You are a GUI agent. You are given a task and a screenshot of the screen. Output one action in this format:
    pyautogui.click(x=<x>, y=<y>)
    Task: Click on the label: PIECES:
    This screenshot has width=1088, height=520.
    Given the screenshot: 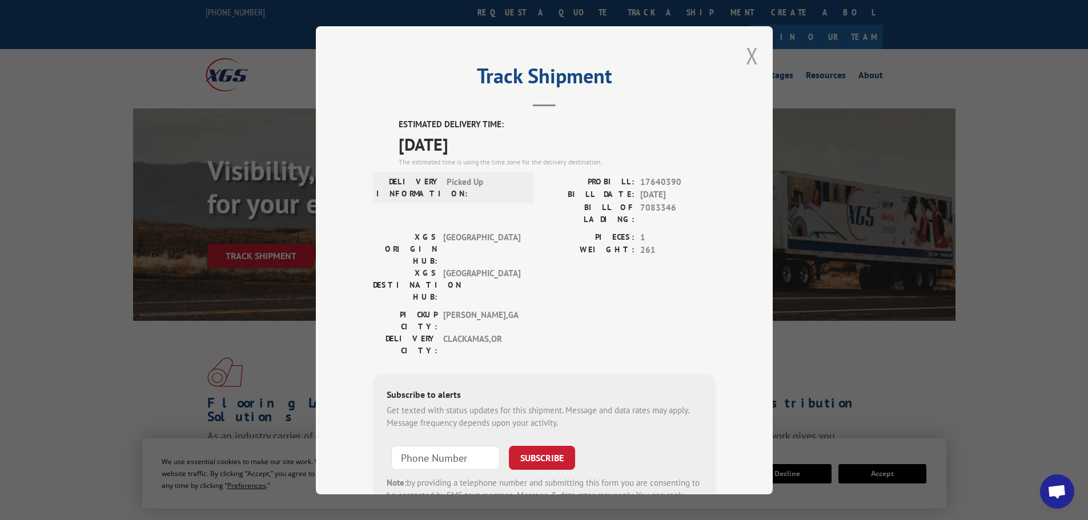 What is the action you would take?
    pyautogui.click(x=590, y=237)
    